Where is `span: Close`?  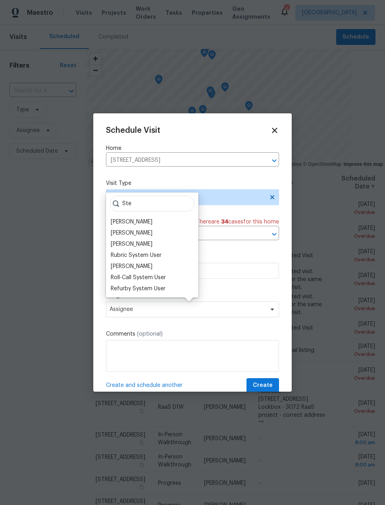
span: Close is located at coordinates (275, 130).